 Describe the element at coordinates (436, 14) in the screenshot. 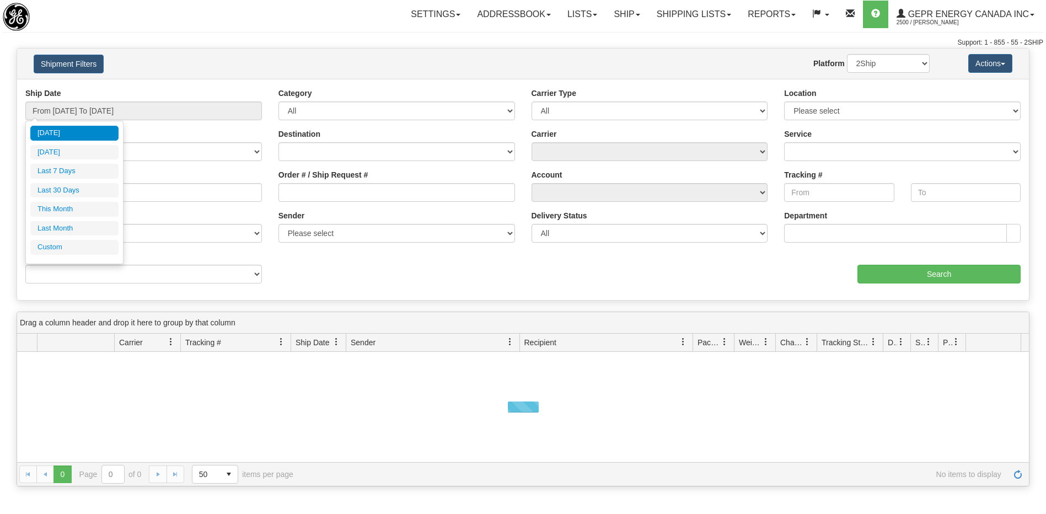

I see `a: Settings` at that location.